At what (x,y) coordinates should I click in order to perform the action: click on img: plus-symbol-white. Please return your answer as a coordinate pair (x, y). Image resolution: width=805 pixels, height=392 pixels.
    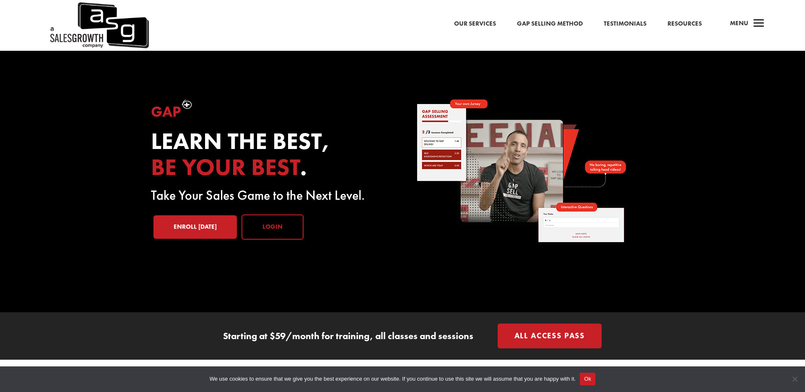
    Looking at the image, I should click on (187, 104).